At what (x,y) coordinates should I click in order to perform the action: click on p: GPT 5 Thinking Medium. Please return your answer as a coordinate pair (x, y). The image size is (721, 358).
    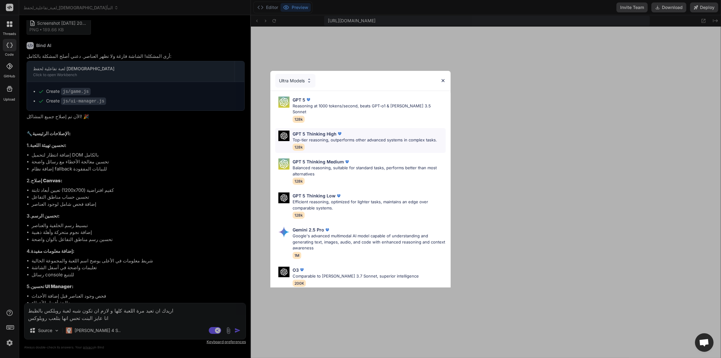
    Looking at the image, I should click on (318, 162).